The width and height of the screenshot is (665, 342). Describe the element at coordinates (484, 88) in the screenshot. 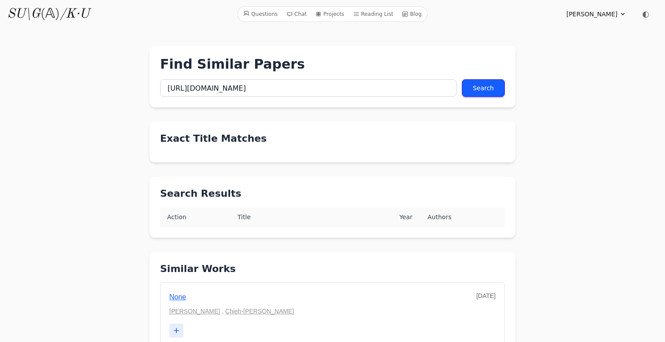

I see `button: Search` at that location.